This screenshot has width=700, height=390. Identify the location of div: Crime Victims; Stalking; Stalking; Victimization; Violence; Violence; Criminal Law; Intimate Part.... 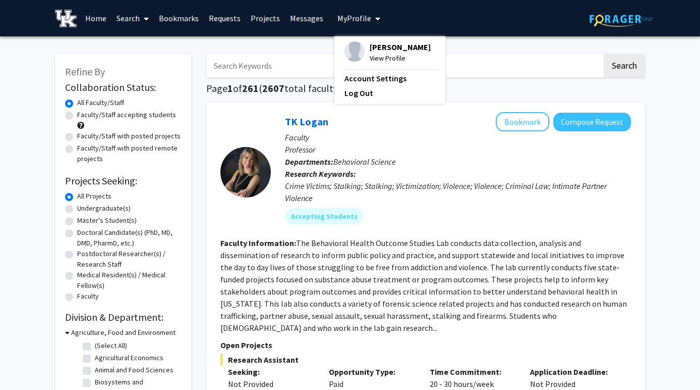
(458, 192).